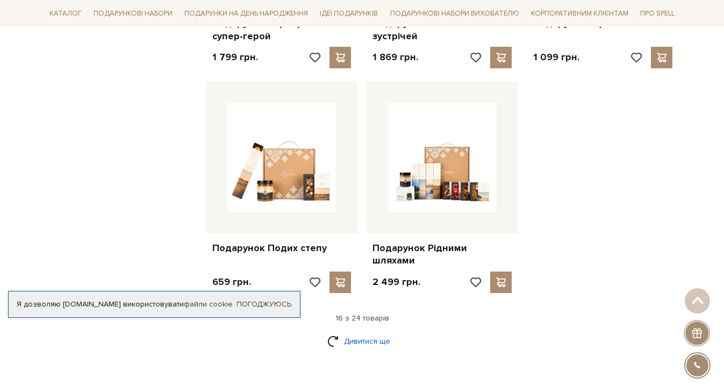 The image size is (724, 392). What do you see at coordinates (264, 304) in the screenshot?
I see `a: Погоджуюсь` at bounding box center [264, 304].